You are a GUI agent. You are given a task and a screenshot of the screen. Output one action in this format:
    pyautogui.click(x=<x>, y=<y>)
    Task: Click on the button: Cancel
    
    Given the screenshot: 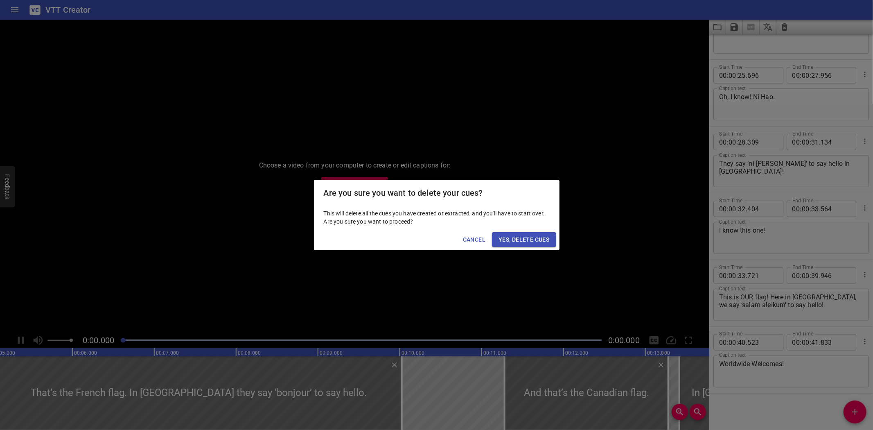 What is the action you would take?
    pyautogui.click(x=474, y=239)
    